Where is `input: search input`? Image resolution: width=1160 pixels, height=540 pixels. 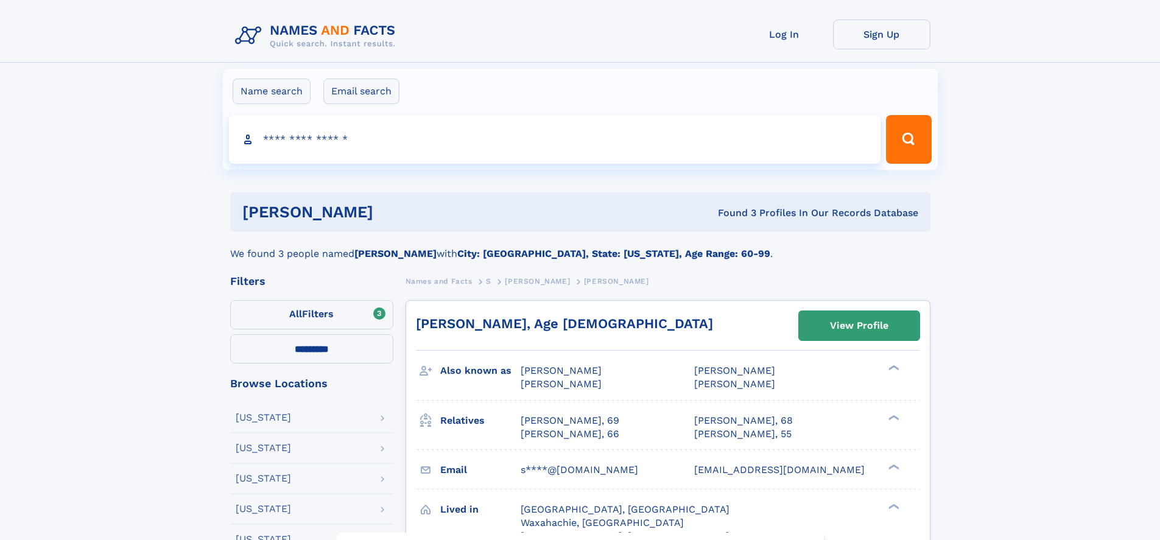 input: search input is located at coordinates (555, 139).